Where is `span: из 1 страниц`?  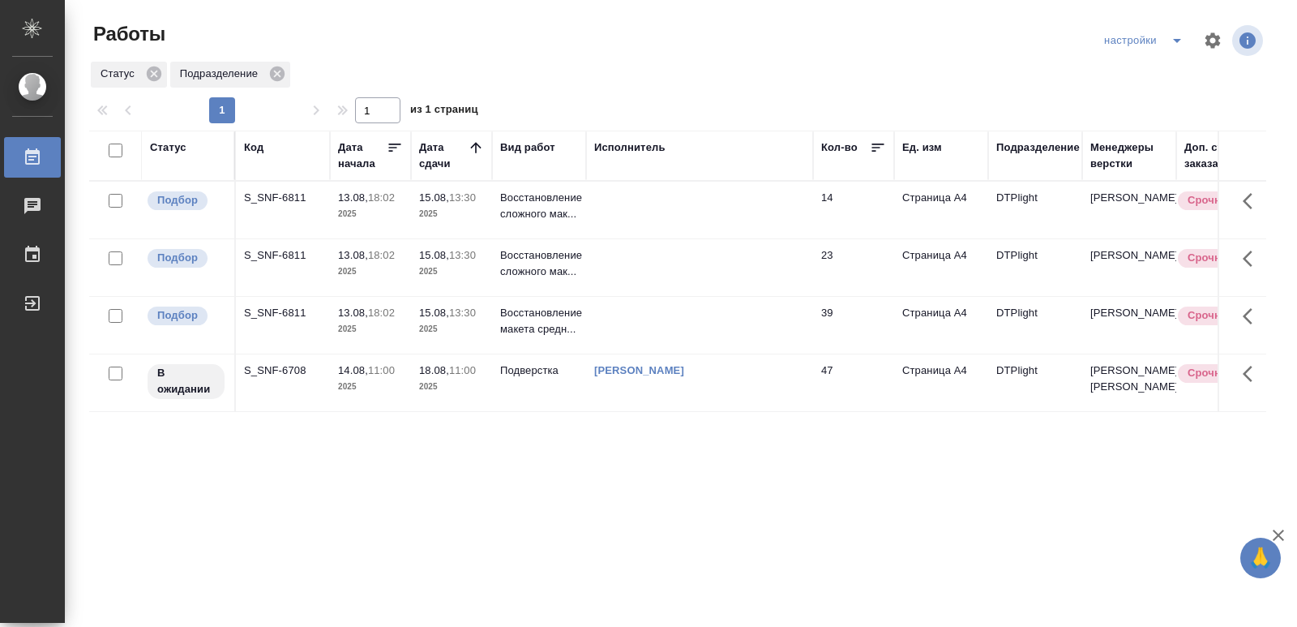
span: из 1 страниц is located at coordinates (444, 111).